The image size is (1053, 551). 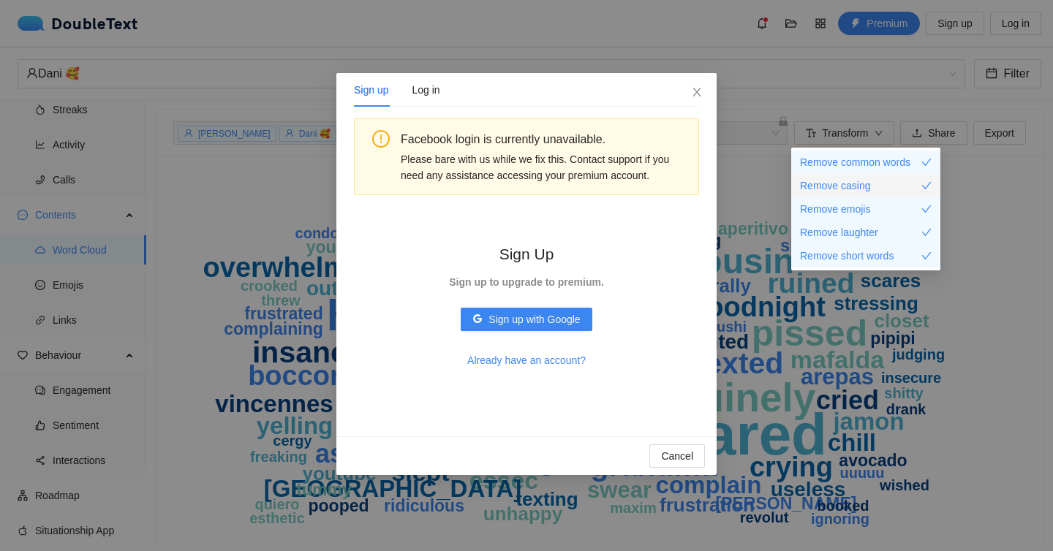 I want to click on span: Remove casing, so click(x=835, y=186).